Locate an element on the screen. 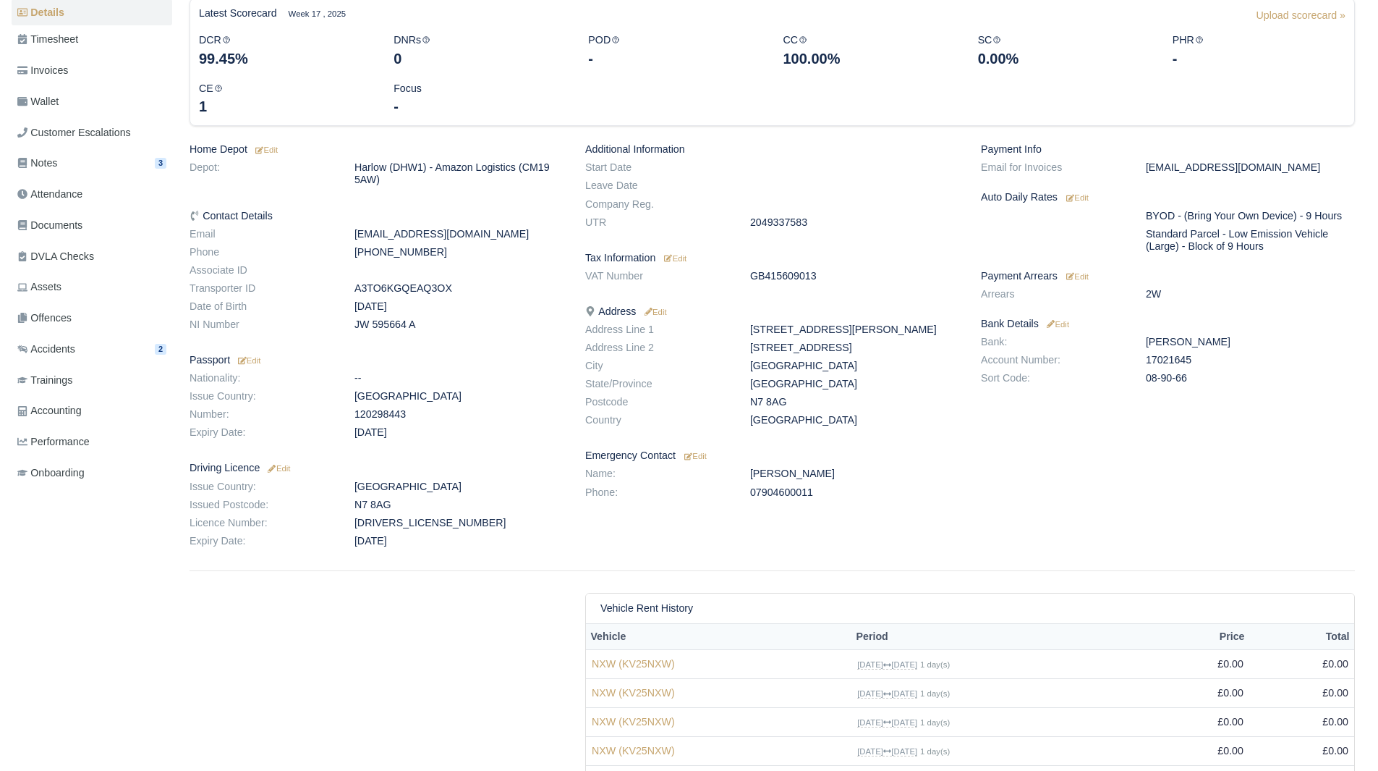 The image size is (1378, 771). dd: Harlow (DHW1) - Amazon Logistics (CM19 5AW) is located at coordinates (459, 174).